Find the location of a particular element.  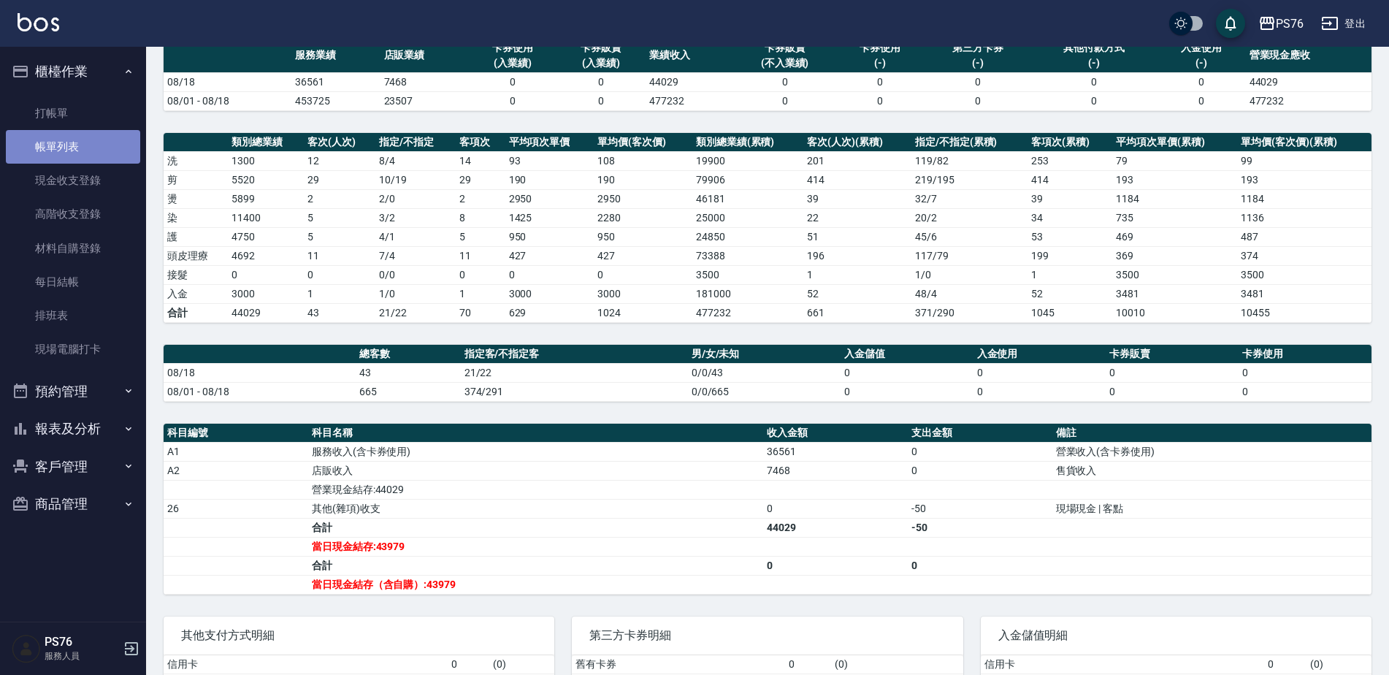

th: 店販業績 is located at coordinates (424, 55).